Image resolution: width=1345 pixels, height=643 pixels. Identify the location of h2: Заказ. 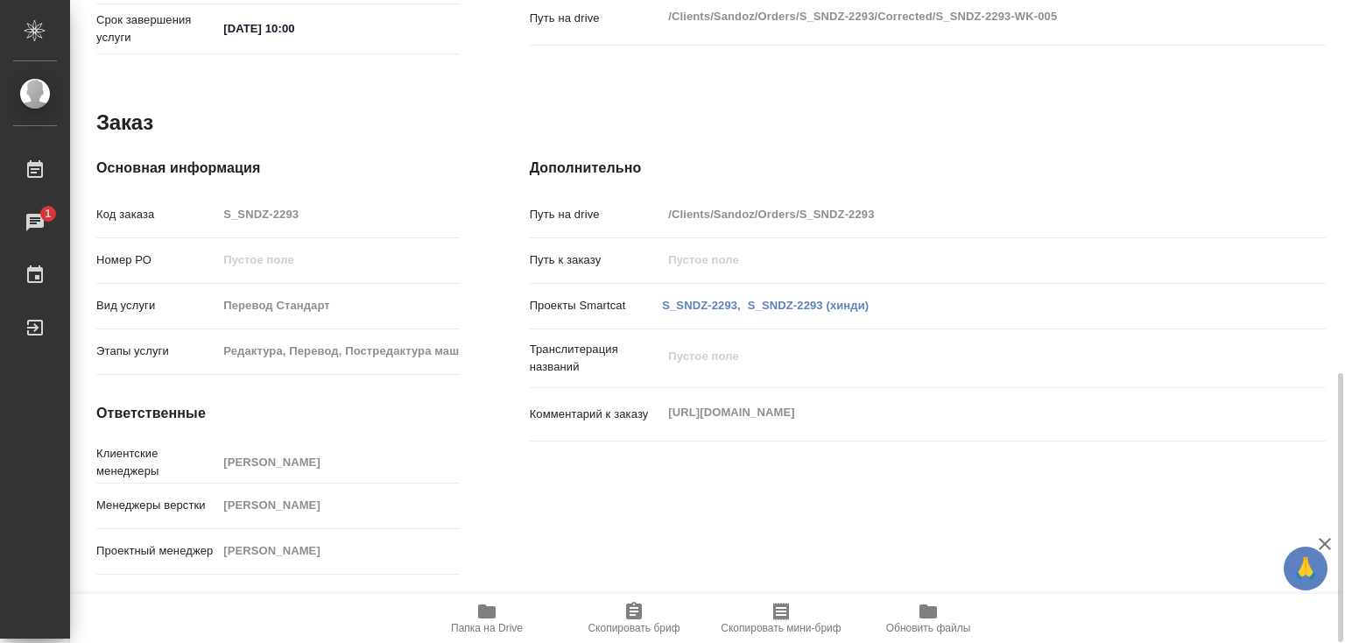
(124, 123).